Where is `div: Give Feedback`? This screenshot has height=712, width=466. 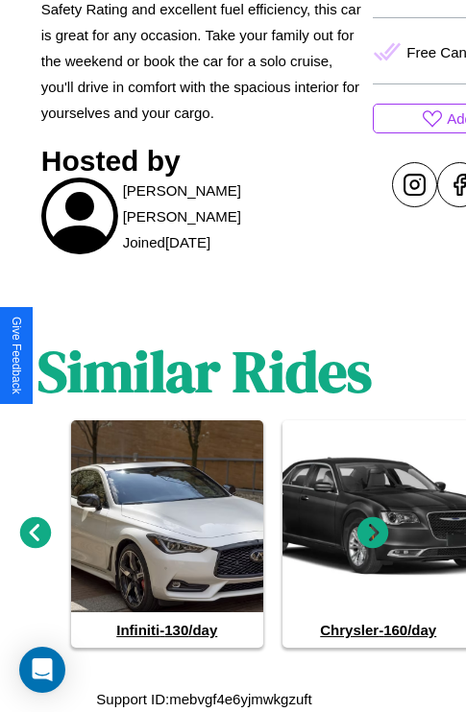
div: Give Feedback is located at coordinates (16, 355).